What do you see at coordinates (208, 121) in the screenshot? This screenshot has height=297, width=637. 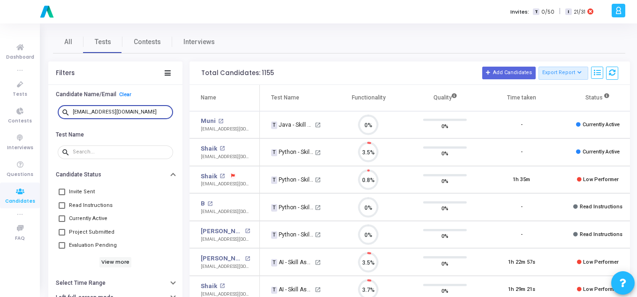 I see `a: Muni` at bounding box center [208, 121].